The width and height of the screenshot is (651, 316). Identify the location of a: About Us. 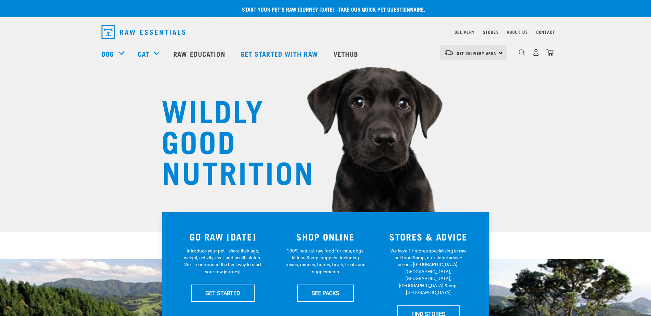
(517, 32).